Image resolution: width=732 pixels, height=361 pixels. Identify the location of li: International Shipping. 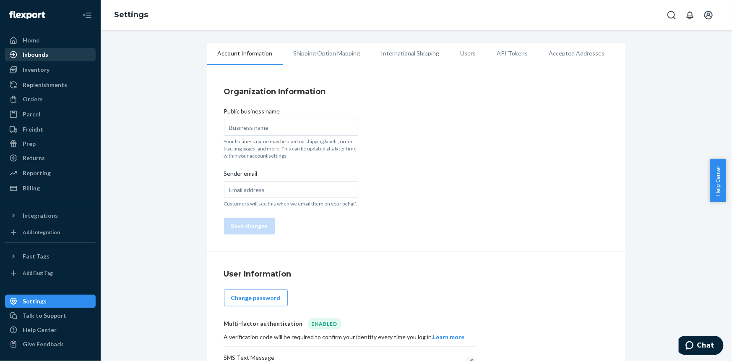
(410, 53).